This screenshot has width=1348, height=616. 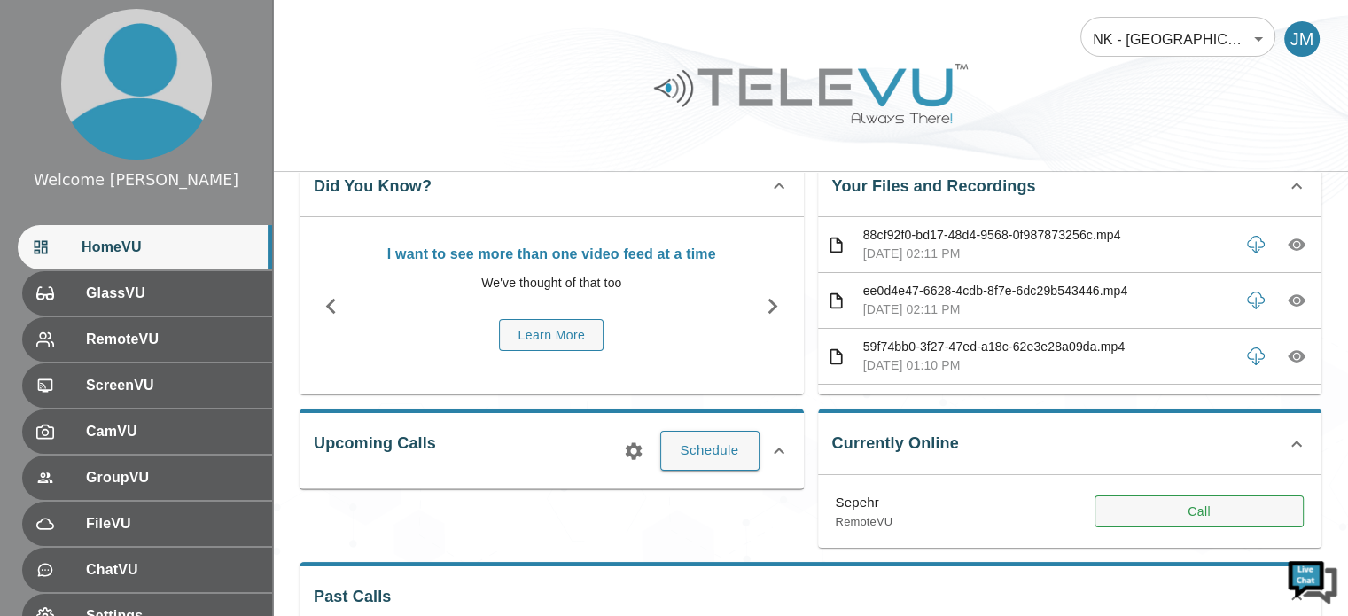 What do you see at coordinates (174, 281) in the screenshot?
I see `span: We're online!` at bounding box center [174, 281].